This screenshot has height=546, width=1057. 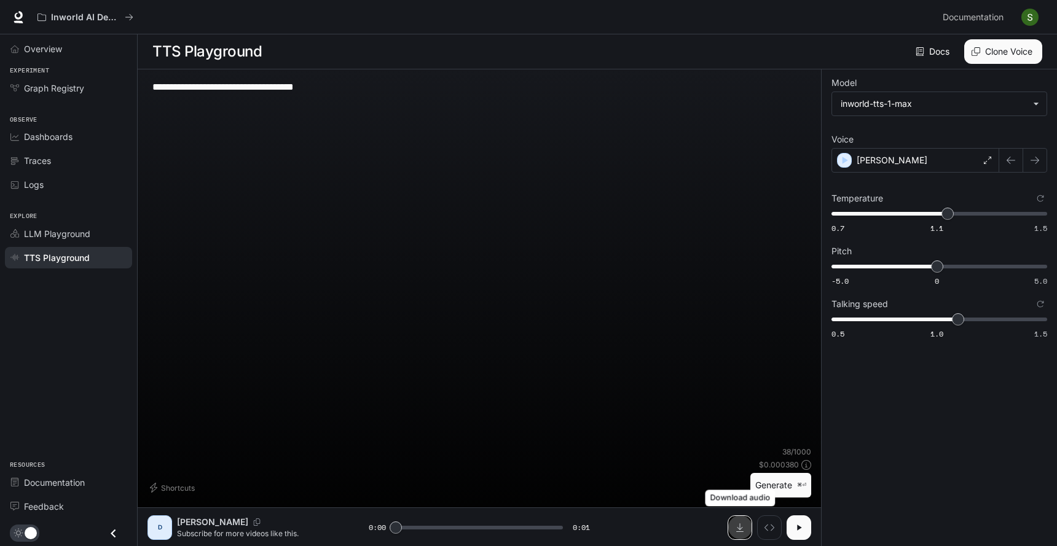 What do you see at coordinates (48, 136) in the screenshot?
I see `span: Dashboards` at bounding box center [48, 136].